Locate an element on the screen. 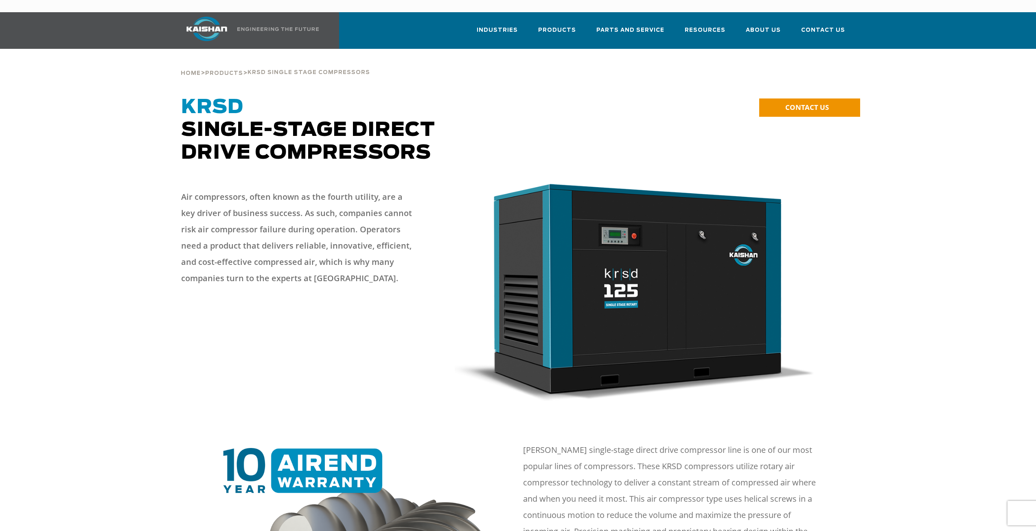 The width and height of the screenshot is (1036, 531). span: CONTACT US is located at coordinates (807, 107).